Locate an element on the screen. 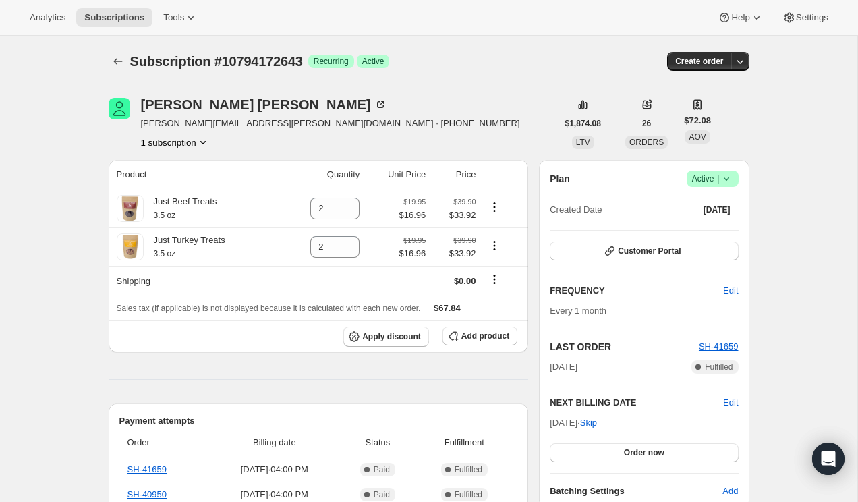 The height and width of the screenshot is (502, 858). span: Subscriptions is located at coordinates (114, 18).